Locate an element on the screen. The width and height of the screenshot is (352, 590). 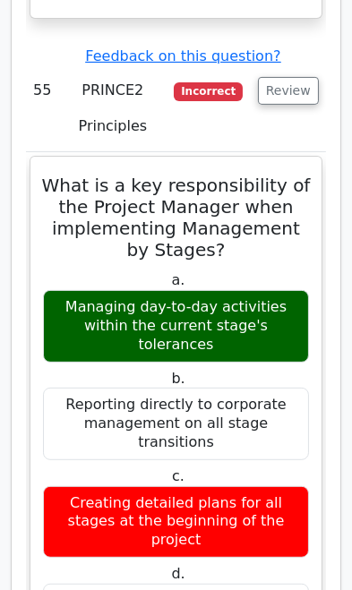
span: Incorrect is located at coordinates (208, 91).